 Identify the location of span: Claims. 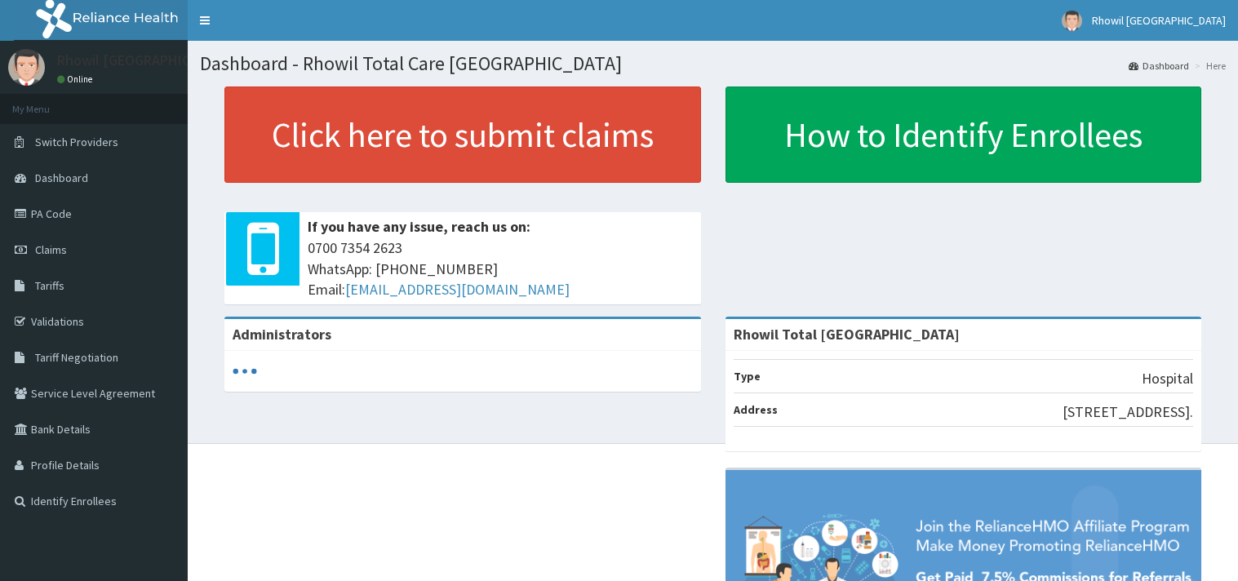
(51, 250).